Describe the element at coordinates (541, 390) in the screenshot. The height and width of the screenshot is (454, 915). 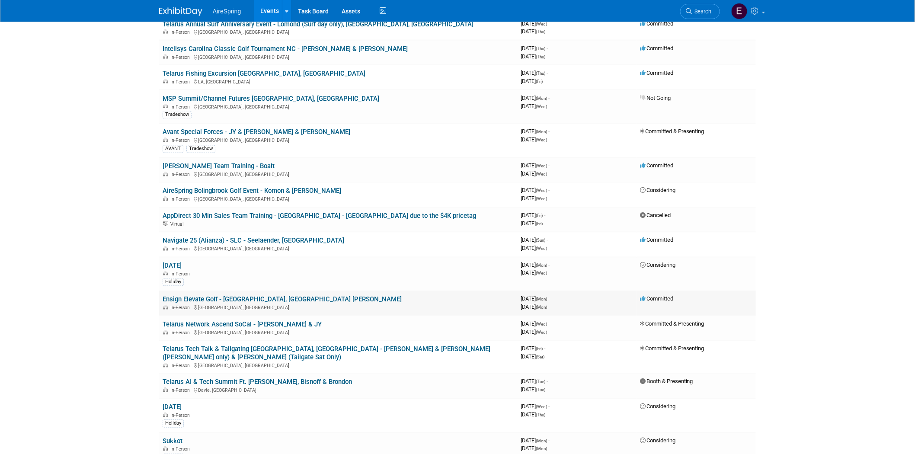
I see `span: (Tue)` at that location.